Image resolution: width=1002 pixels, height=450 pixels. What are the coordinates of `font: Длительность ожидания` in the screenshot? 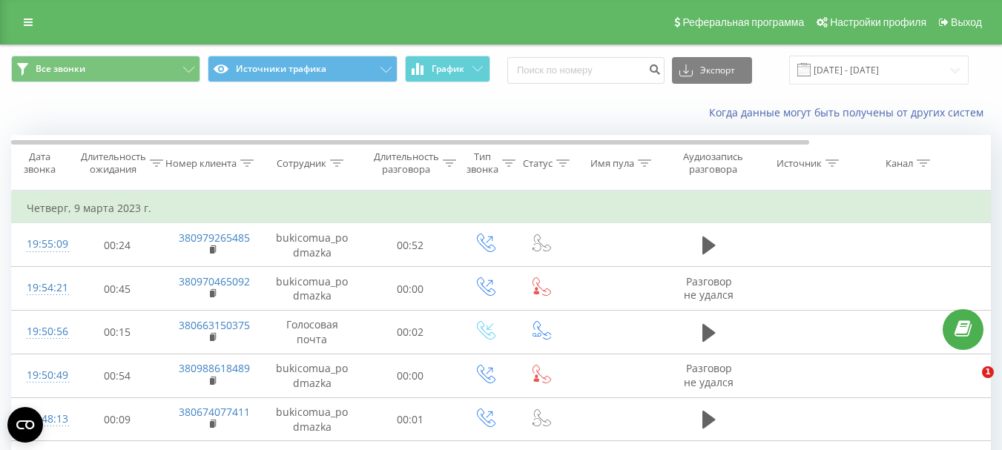 It's located at (113, 162).